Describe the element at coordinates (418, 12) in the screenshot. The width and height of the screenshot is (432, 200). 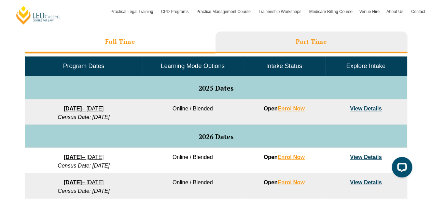
I see `a: Contact` at that location.